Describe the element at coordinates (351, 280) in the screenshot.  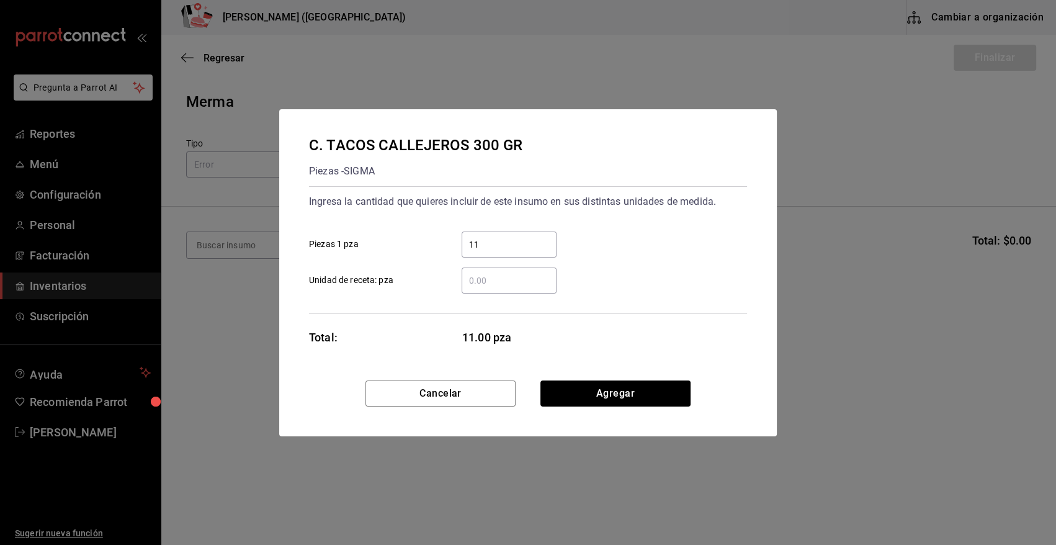
I see `span: Unidad de receta: pza` at that location.